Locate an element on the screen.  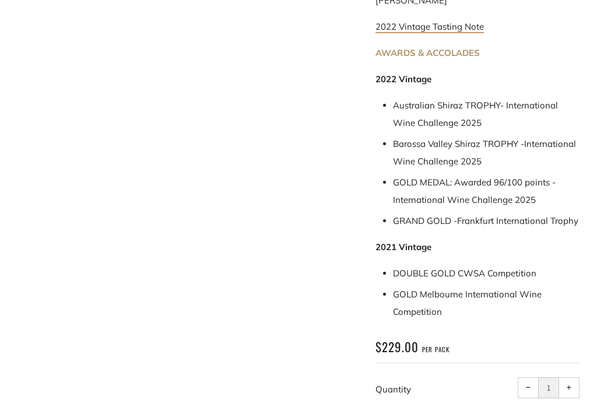
span: $229.00 is located at coordinates (397, 346).